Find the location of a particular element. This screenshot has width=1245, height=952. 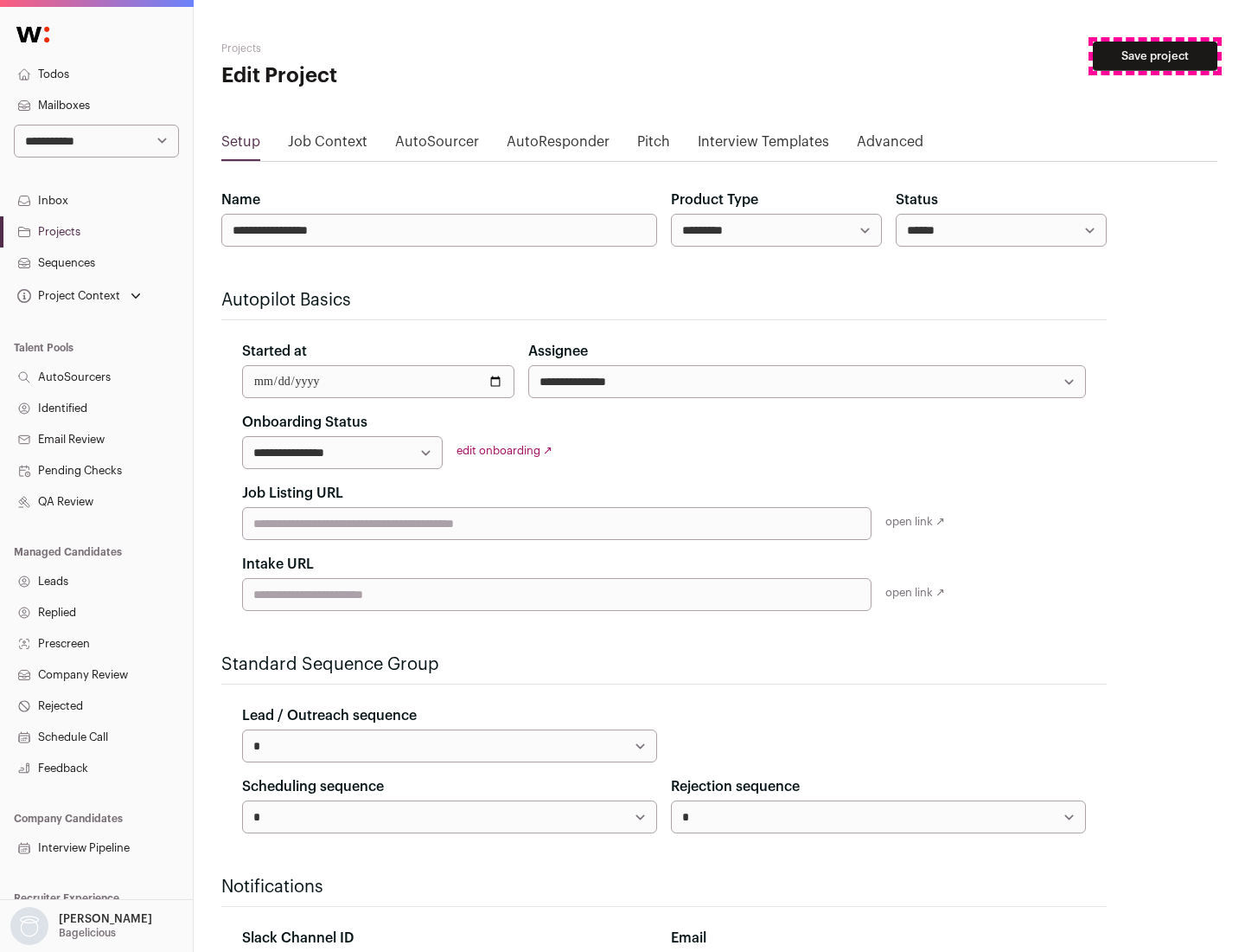

p: Bagelicious is located at coordinates (87, 932).